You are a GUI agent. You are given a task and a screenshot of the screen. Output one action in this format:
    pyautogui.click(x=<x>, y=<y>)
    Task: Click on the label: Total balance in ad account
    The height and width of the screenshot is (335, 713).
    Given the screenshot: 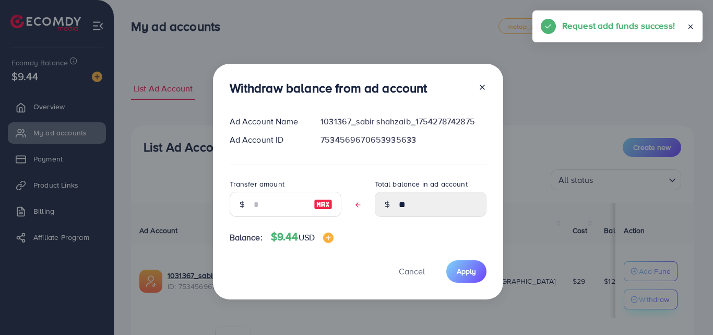 What is the action you would take?
    pyautogui.click(x=421, y=184)
    